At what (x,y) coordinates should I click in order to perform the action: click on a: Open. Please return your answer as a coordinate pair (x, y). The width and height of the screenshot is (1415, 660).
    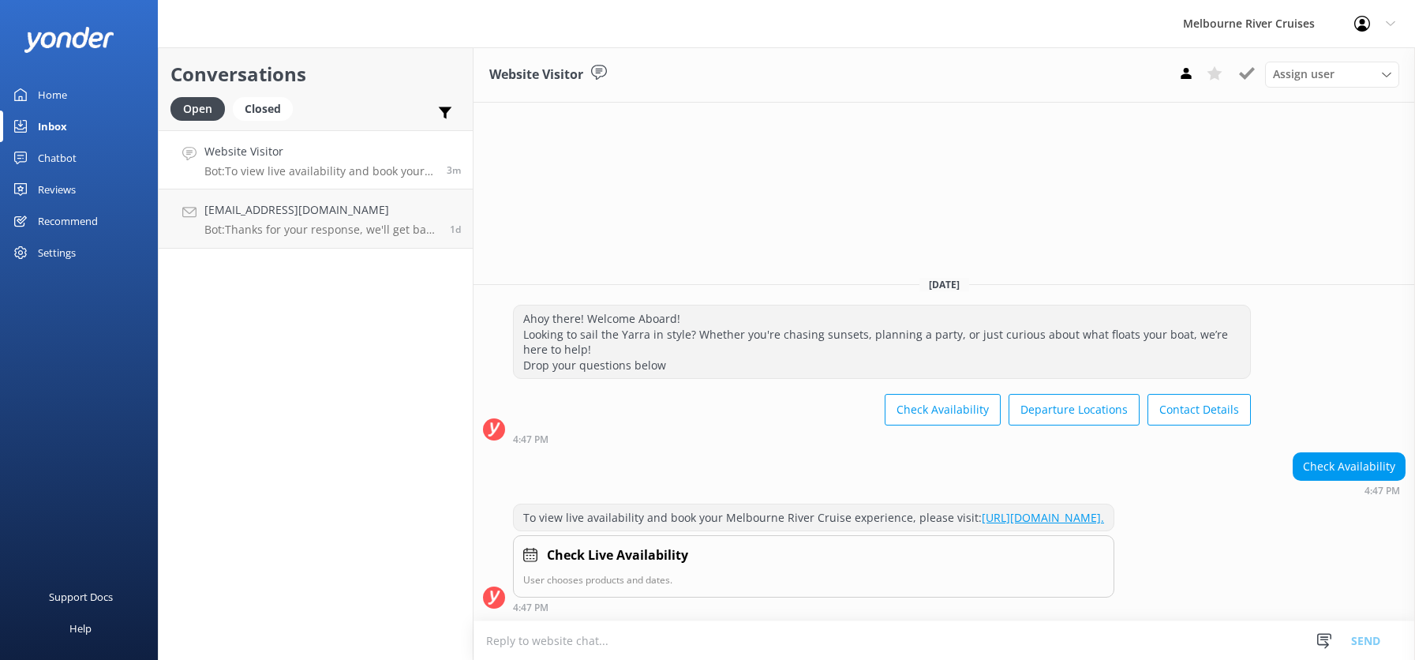
    Looking at the image, I should click on (201, 108).